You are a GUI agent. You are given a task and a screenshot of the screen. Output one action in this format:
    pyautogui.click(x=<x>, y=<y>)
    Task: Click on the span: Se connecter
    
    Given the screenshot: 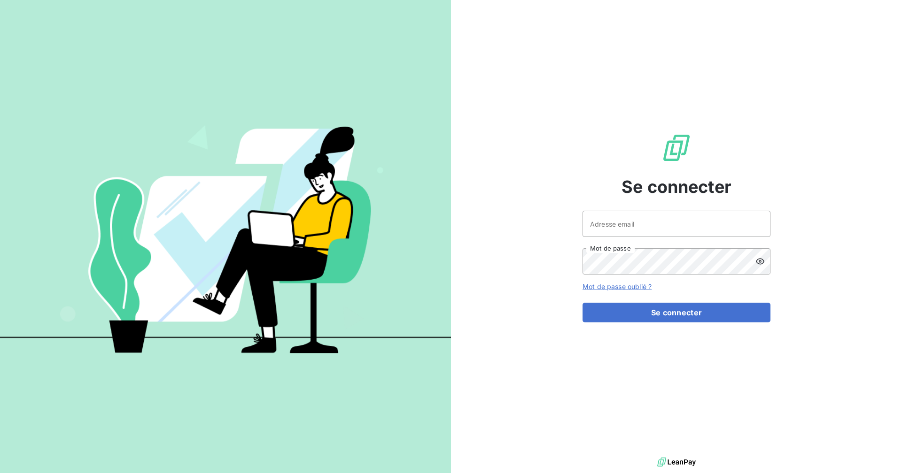 What is the action you would take?
    pyautogui.click(x=676, y=187)
    